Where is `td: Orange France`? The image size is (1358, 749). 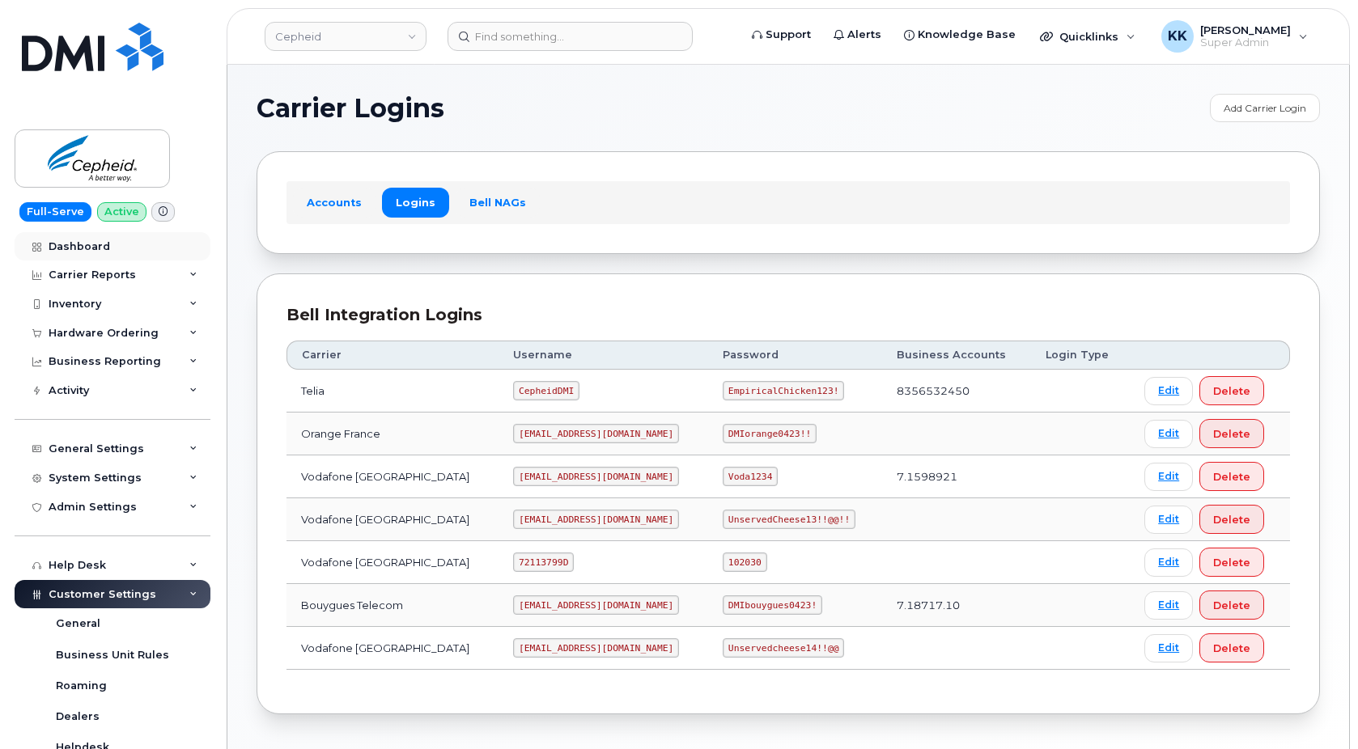
td: Orange France is located at coordinates (392, 434).